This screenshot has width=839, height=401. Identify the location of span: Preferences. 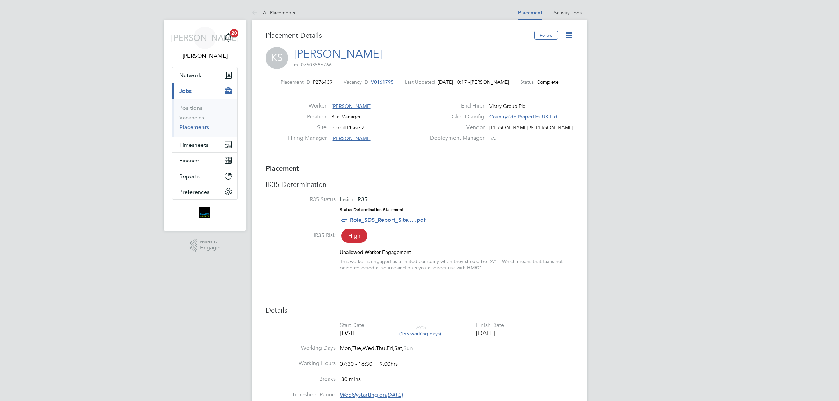
(194, 192).